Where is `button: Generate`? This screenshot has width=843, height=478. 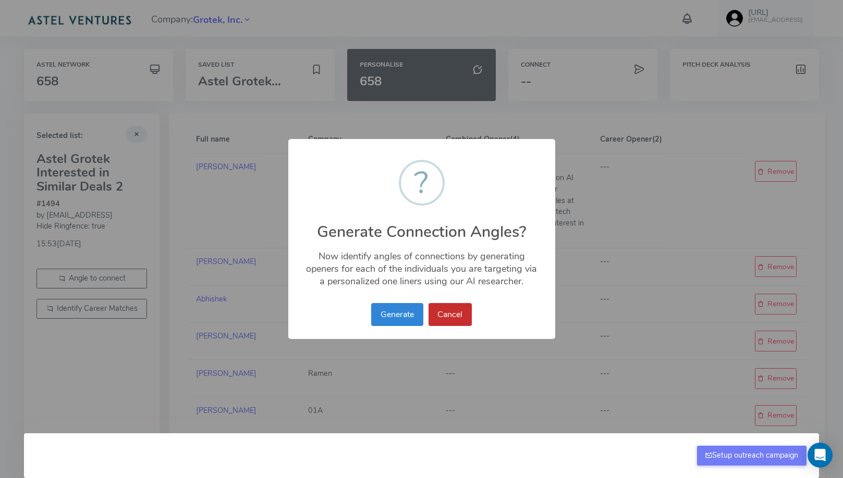
button: Generate is located at coordinates (397, 315).